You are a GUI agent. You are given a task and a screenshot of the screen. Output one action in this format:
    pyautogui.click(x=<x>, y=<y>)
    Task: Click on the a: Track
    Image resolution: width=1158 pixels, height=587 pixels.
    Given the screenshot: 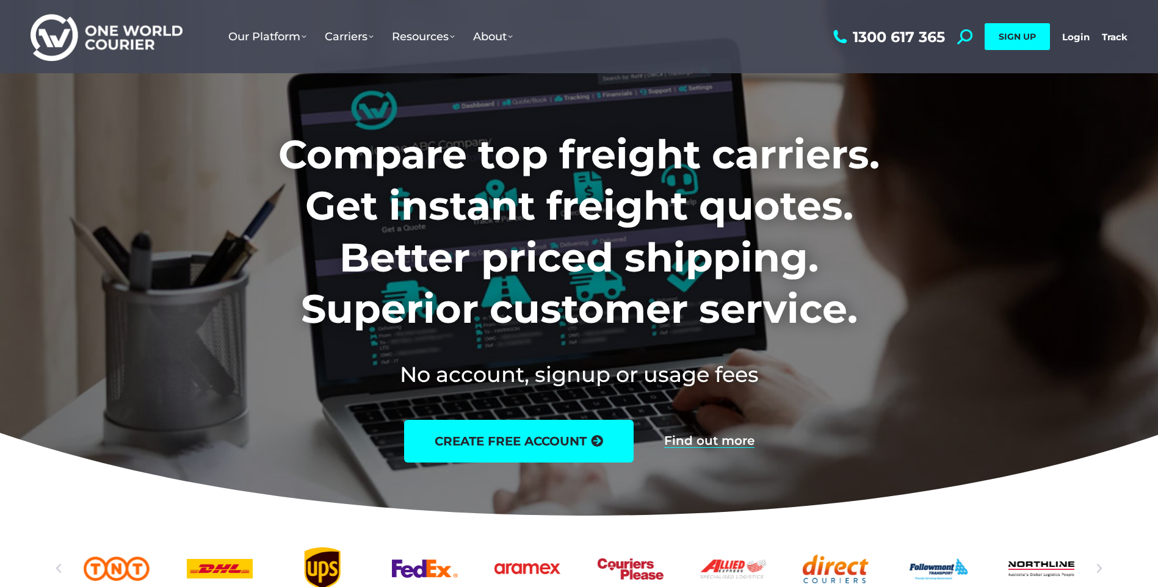 What is the action you would take?
    pyautogui.click(x=1114, y=37)
    